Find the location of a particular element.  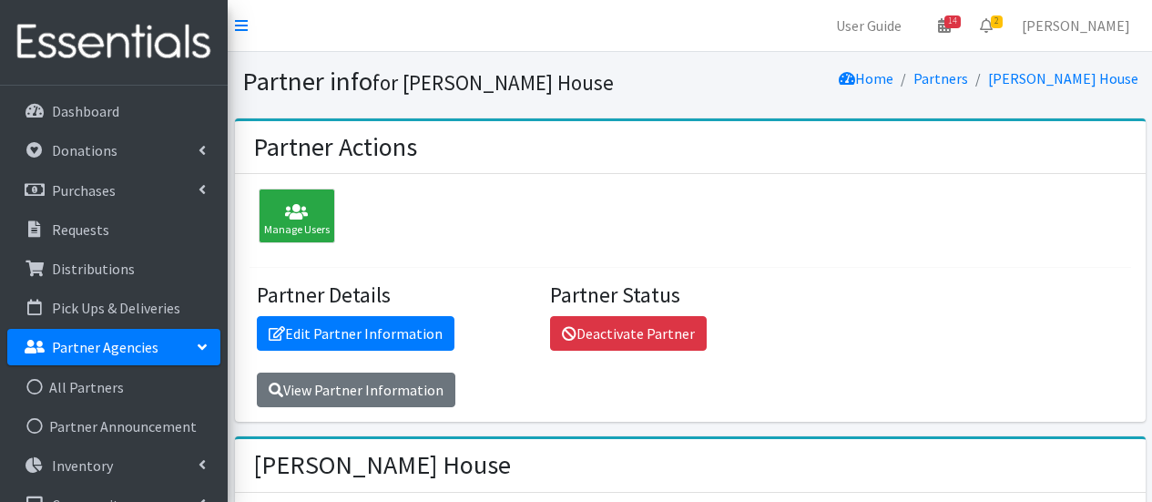

a: All Partners is located at coordinates (114, 387).